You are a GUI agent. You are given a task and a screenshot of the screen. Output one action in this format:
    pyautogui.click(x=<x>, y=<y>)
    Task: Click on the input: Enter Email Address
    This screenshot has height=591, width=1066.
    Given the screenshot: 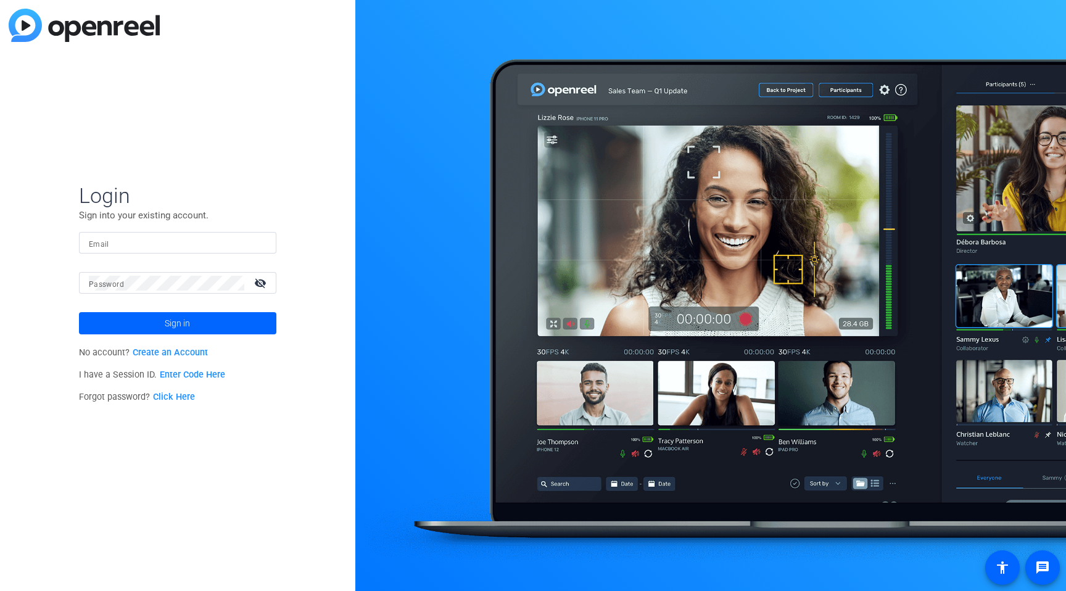 What is the action you would take?
    pyautogui.click(x=178, y=243)
    